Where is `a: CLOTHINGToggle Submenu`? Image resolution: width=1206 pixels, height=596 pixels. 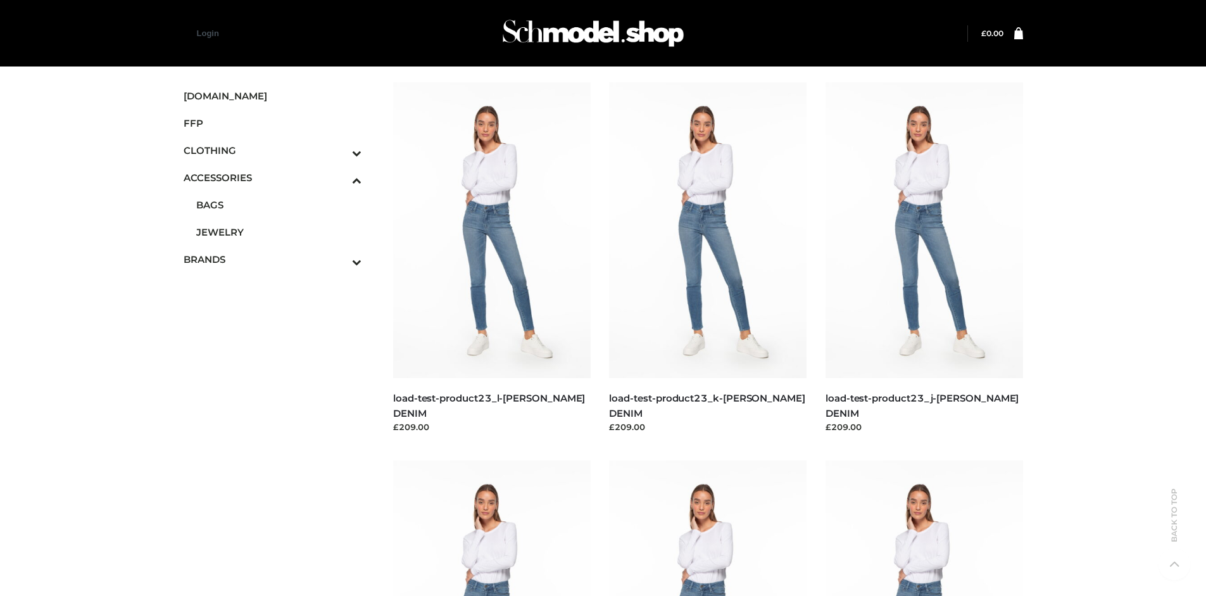
a: CLOTHINGToggle Submenu is located at coordinates (273, 150).